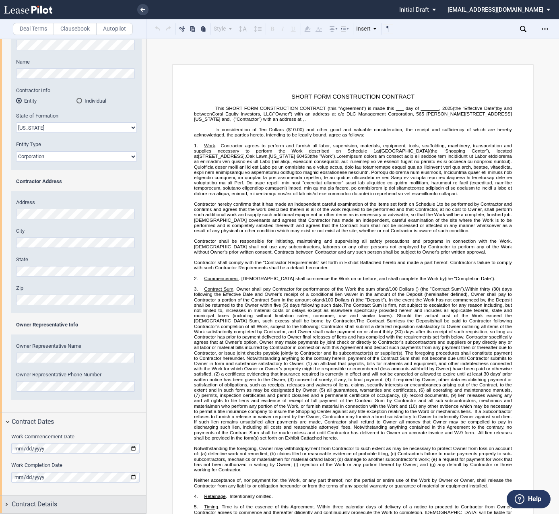 Image resolution: width=559 pixels, height=514 pixels. I want to click on span: claims filed or reasonable evidence of probable filing, (c), so click(336, 453).